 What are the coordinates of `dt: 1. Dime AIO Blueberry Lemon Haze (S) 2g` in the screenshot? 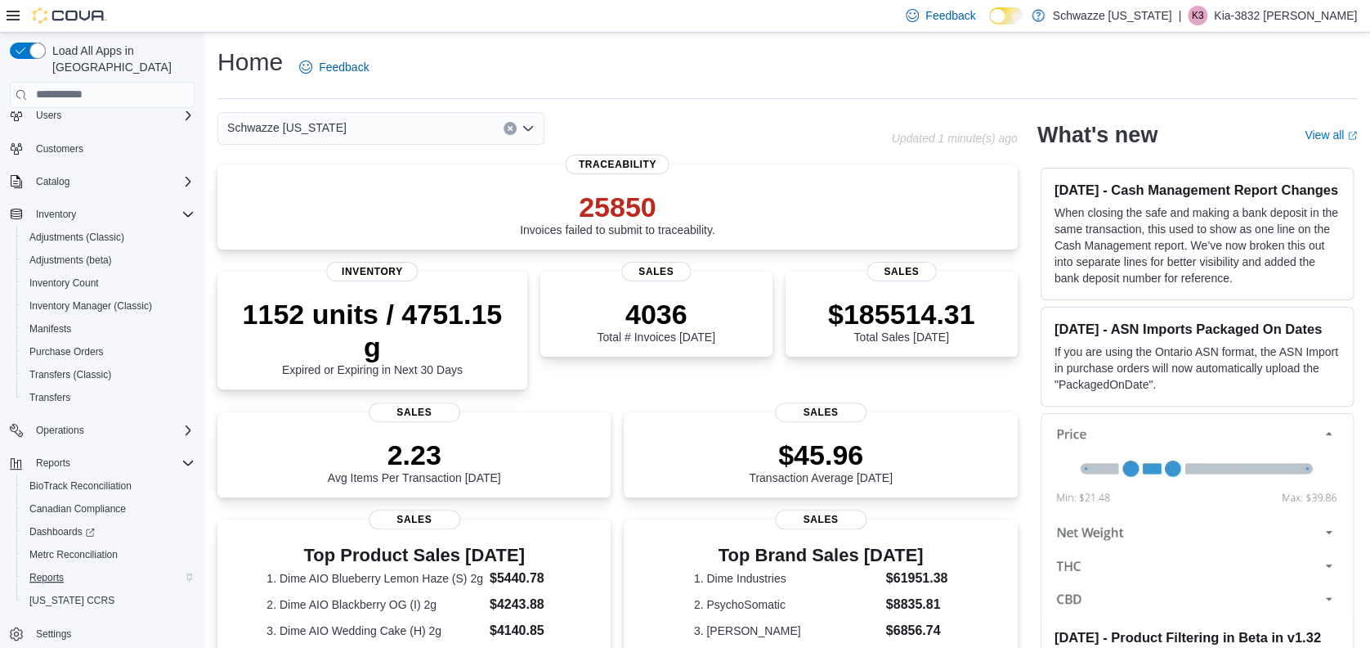 It's located at (374, 578).